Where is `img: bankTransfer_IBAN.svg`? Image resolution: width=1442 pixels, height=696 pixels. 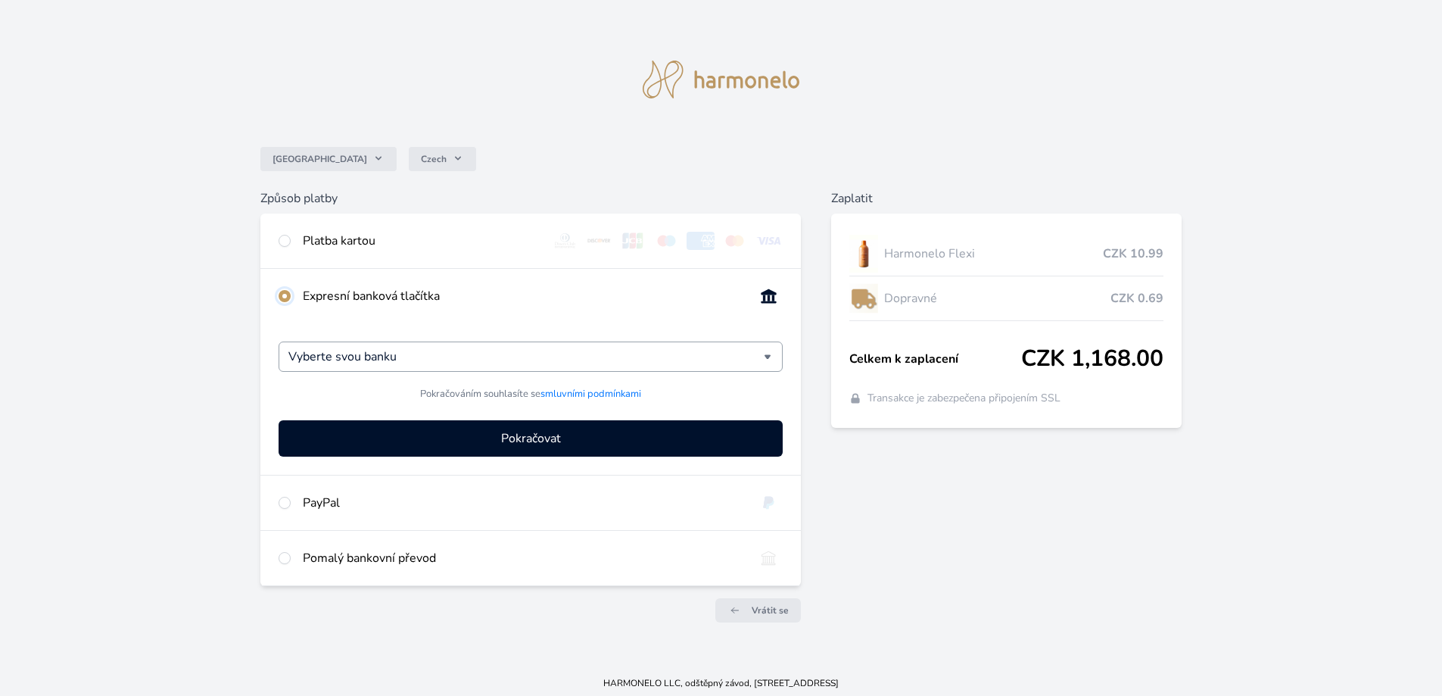 img: bankTransfer_IBAN.svg is located at coordinates (768, 558).